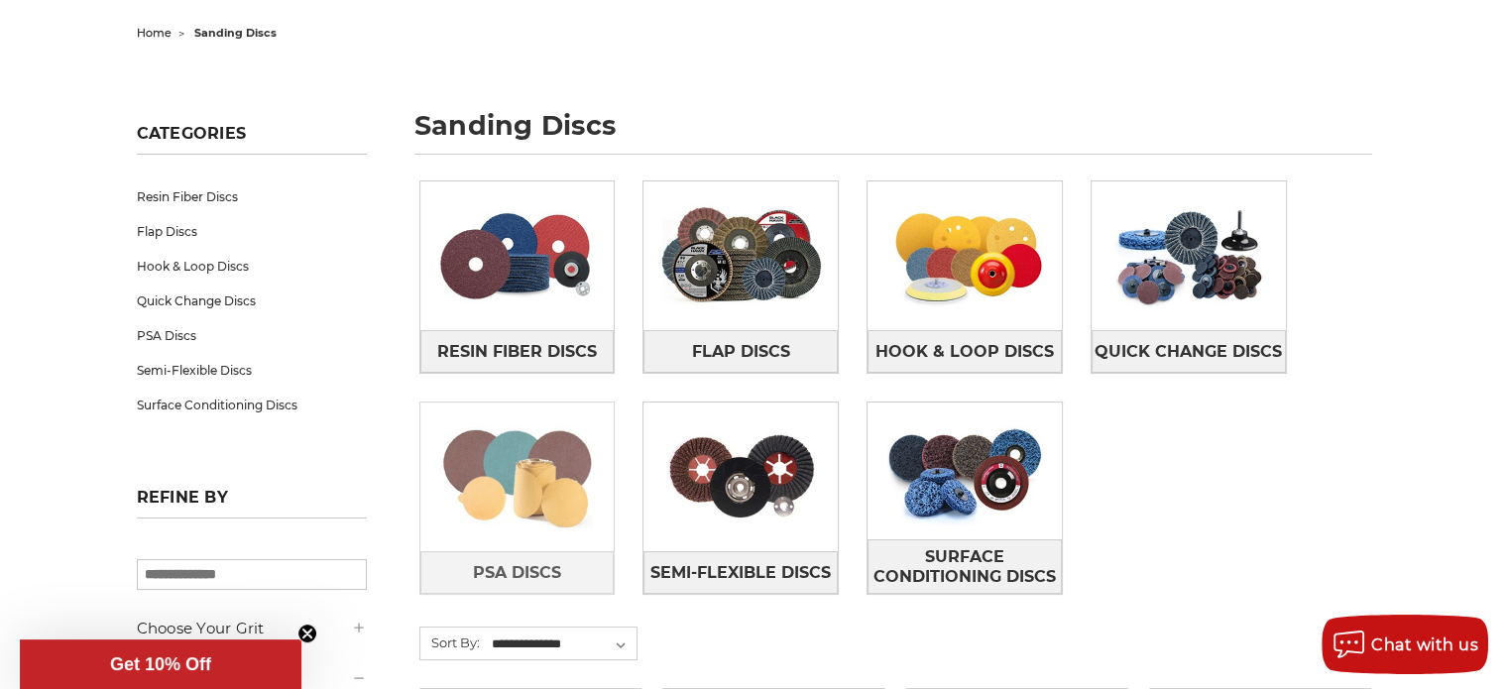 Image resolution: width=1508 pixels, height=689 pixels. What do you see at coordinates (450, 642) in the screenshot?
I see `label: Sort By:` at bounding box center [450, 642].